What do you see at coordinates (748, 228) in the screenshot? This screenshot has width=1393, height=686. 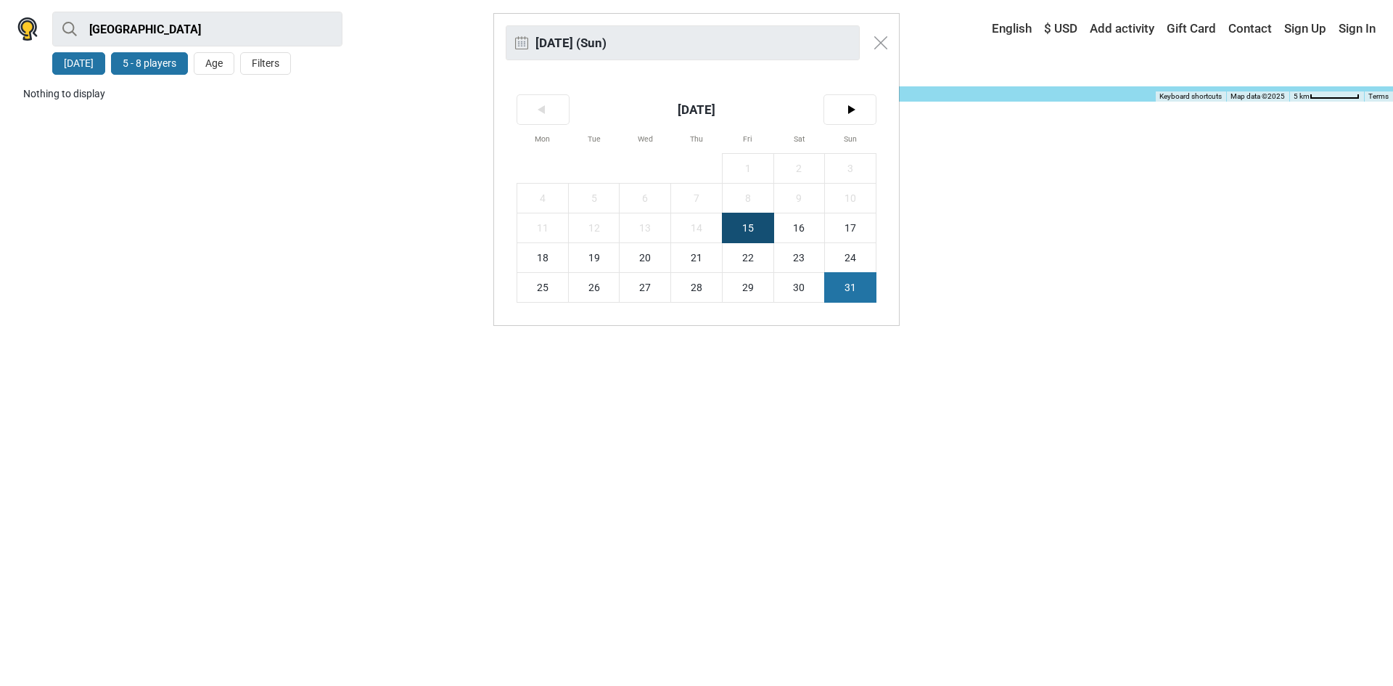 I see `span: 15` at bounding box center [748, 228].